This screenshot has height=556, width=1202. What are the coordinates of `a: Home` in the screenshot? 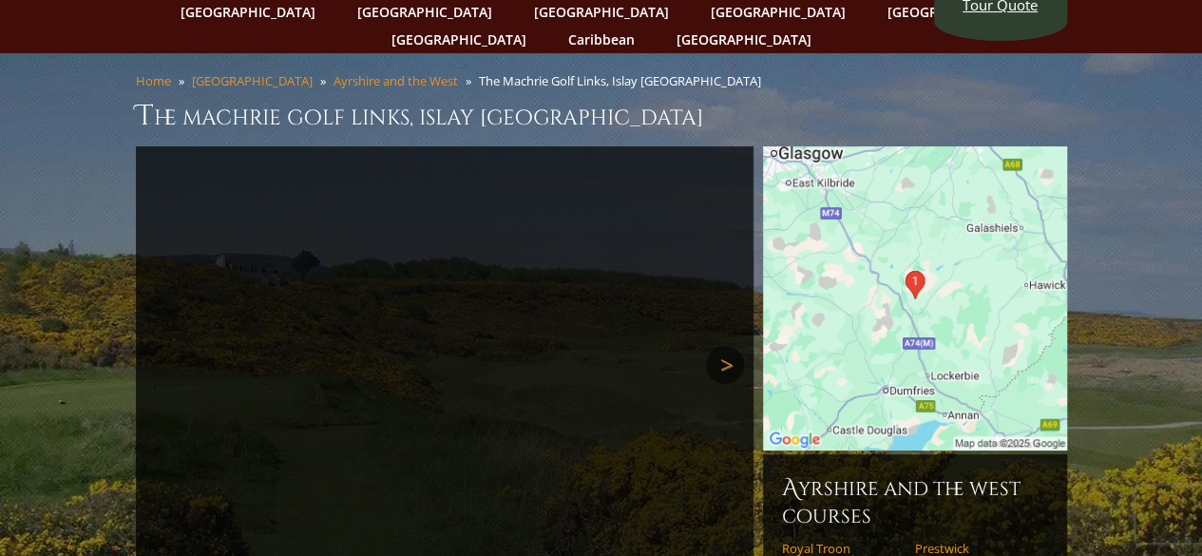 It's located at (153, 81).